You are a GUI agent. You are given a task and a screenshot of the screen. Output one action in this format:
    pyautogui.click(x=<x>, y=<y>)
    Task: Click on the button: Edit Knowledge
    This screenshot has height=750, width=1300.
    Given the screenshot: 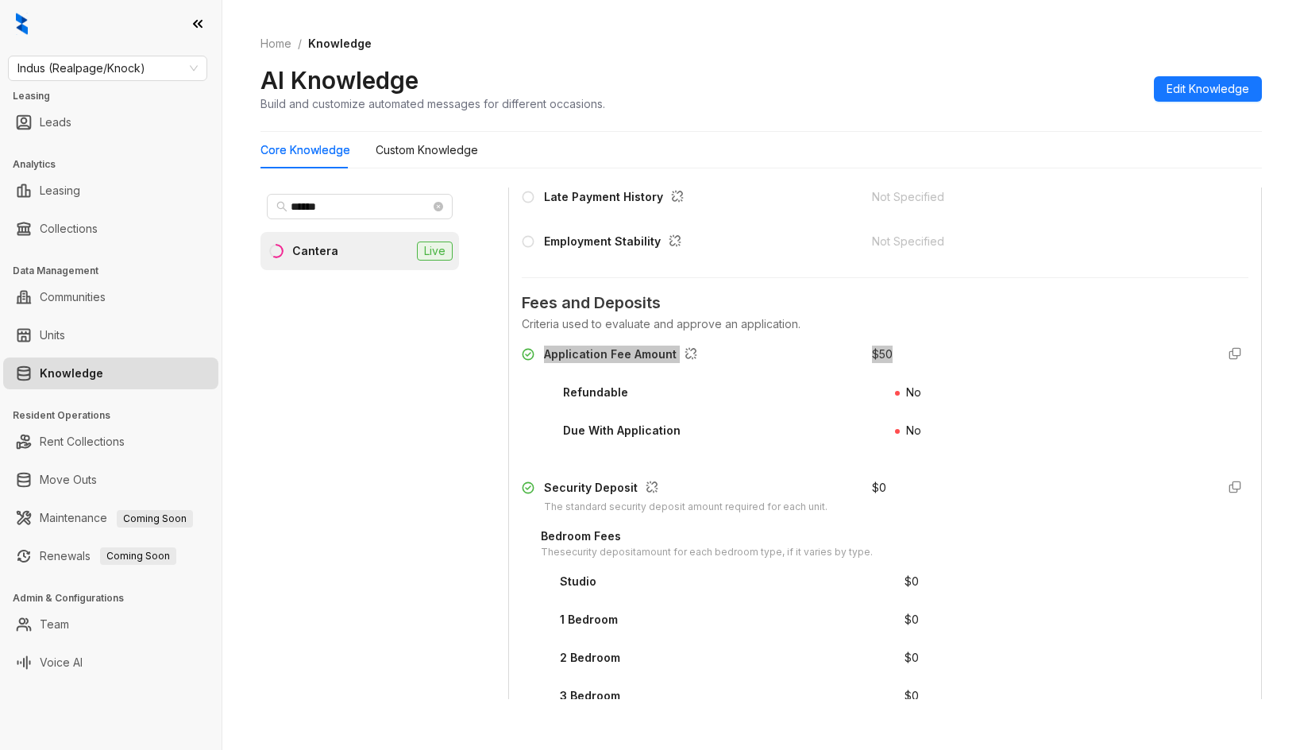 What is the action you would take?
    pyautogui.click(x=1208, y=89)
    